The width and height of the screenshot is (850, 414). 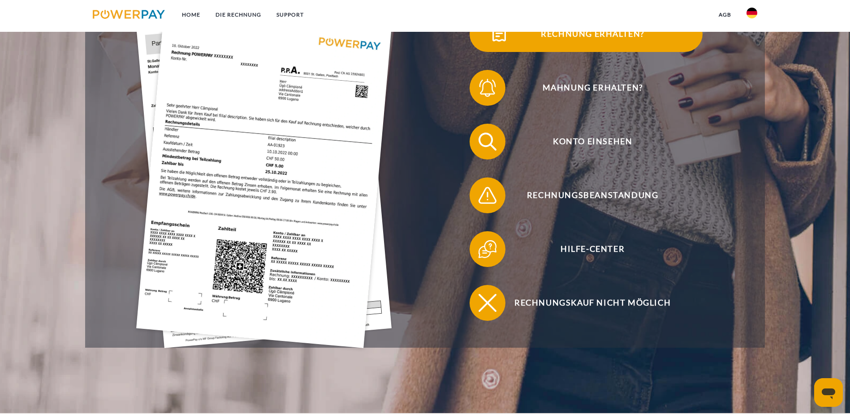 What do you see at coordinates (586, 249) in the screenshot?
I see `a: Hilfe-Center` at bounding box center [586, 249].